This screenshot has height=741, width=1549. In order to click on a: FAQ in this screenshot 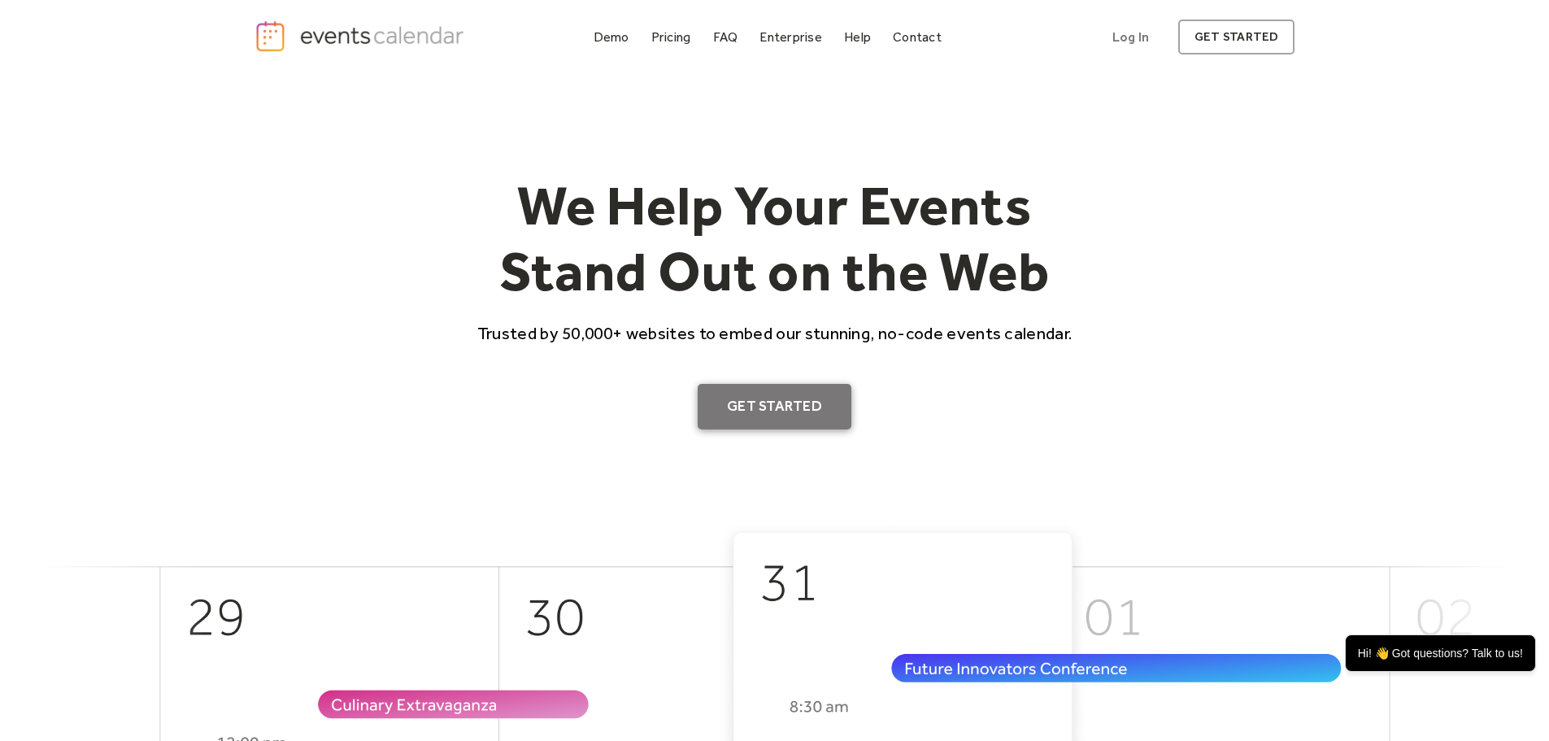, I will do `click(725, 37)`.